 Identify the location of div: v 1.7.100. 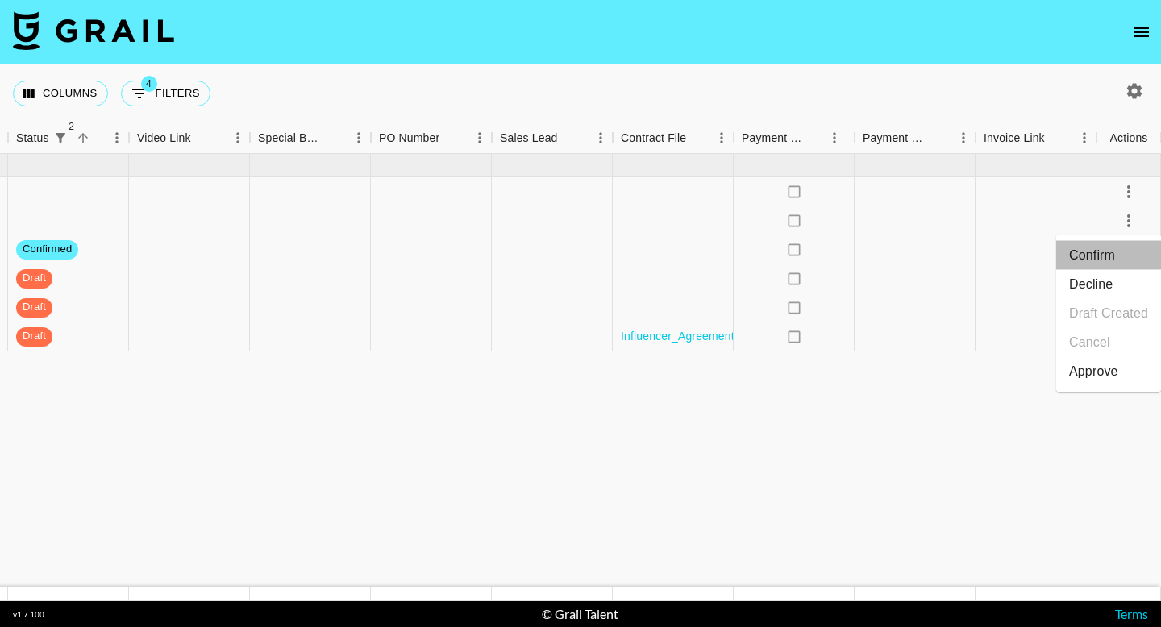
(28, 614).